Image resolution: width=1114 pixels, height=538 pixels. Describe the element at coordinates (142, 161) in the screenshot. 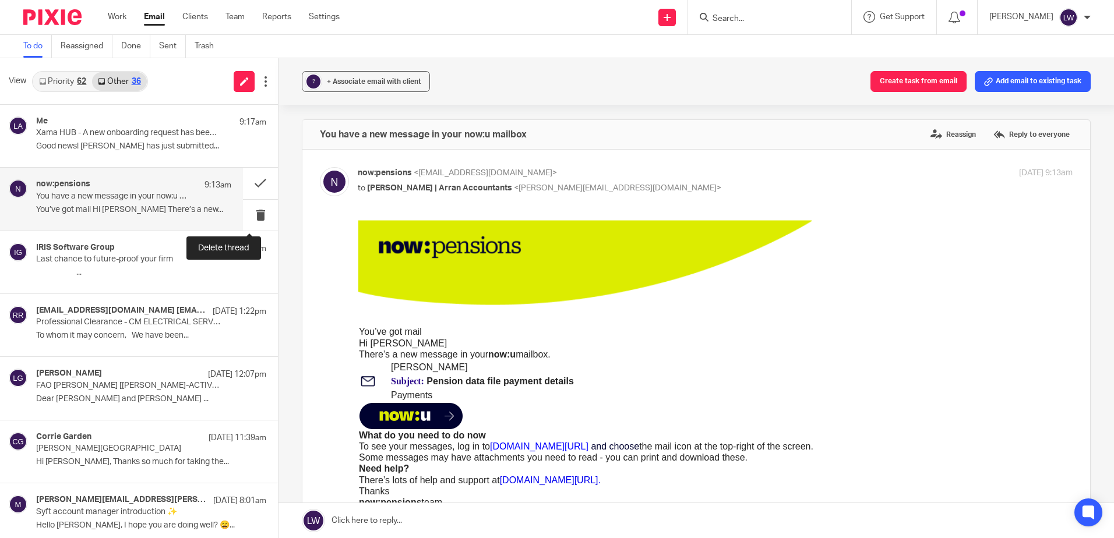

I see `strong: Pension data file payment details` at that location.